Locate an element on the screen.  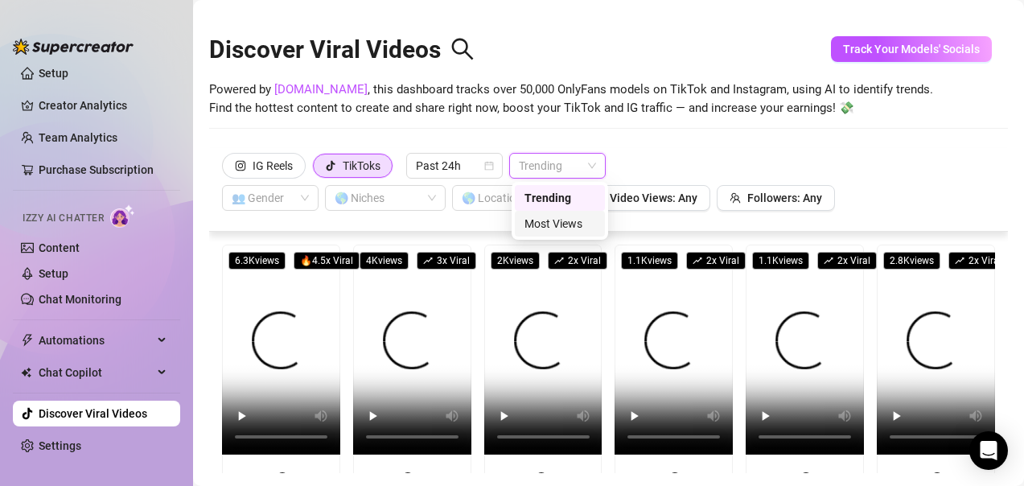
span: 🔥 4.5 x Viral is located at coordinates (327, 261).